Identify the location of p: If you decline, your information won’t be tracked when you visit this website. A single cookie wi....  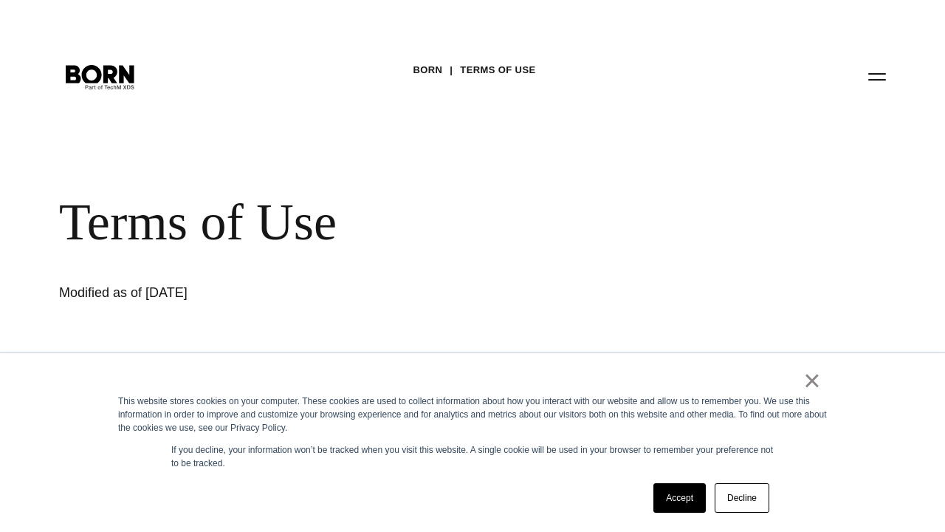
(473, 456).